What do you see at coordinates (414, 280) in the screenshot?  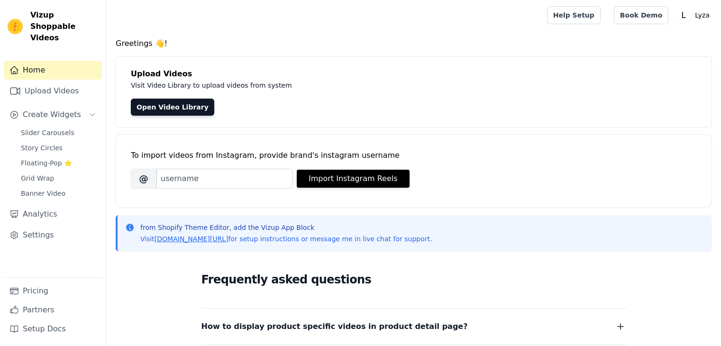 I see `h2: Frequently asked questions` at bounding box center [414, 280].